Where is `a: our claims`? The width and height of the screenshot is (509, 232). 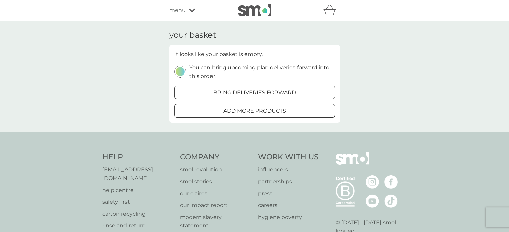
a: our claims is located at coordinates (215, 194).